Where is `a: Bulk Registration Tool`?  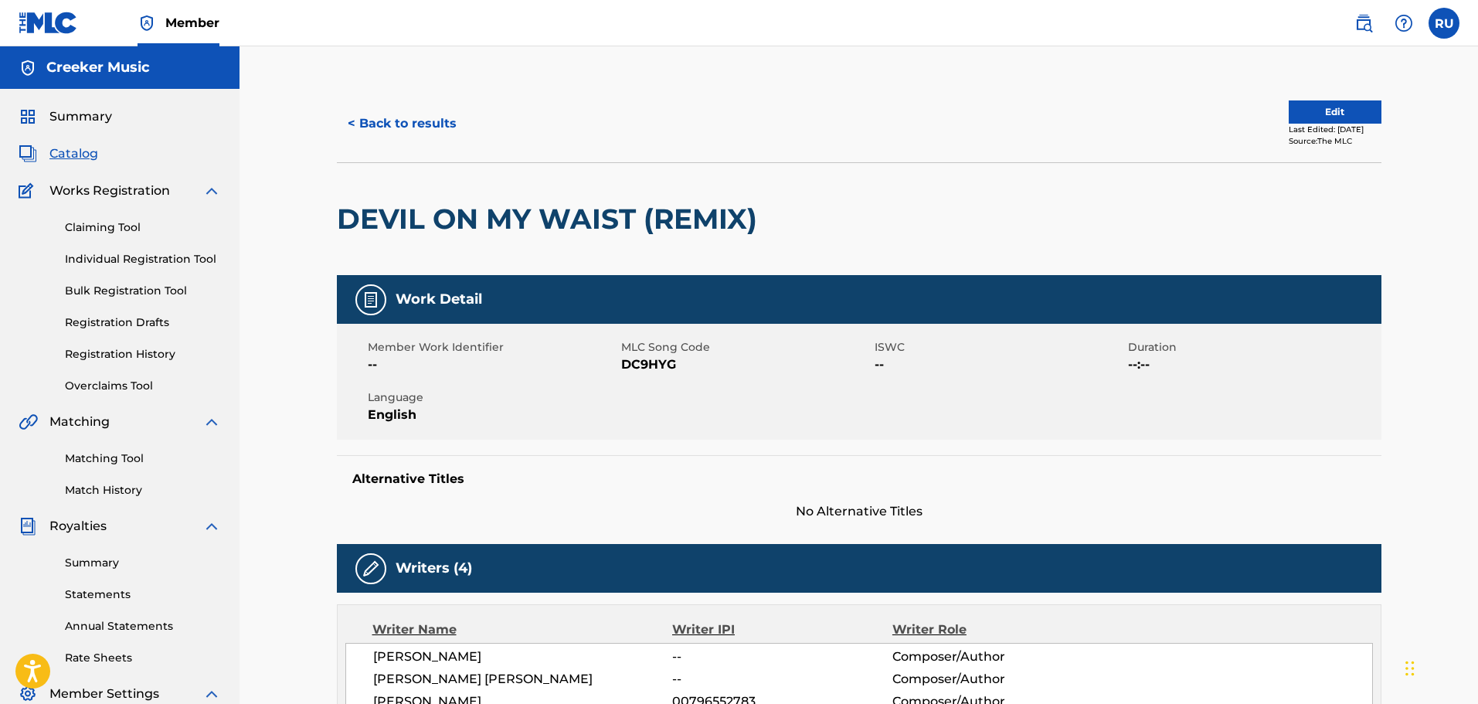
a: Bulk Registration Tool is located at coordinates (143, 291).